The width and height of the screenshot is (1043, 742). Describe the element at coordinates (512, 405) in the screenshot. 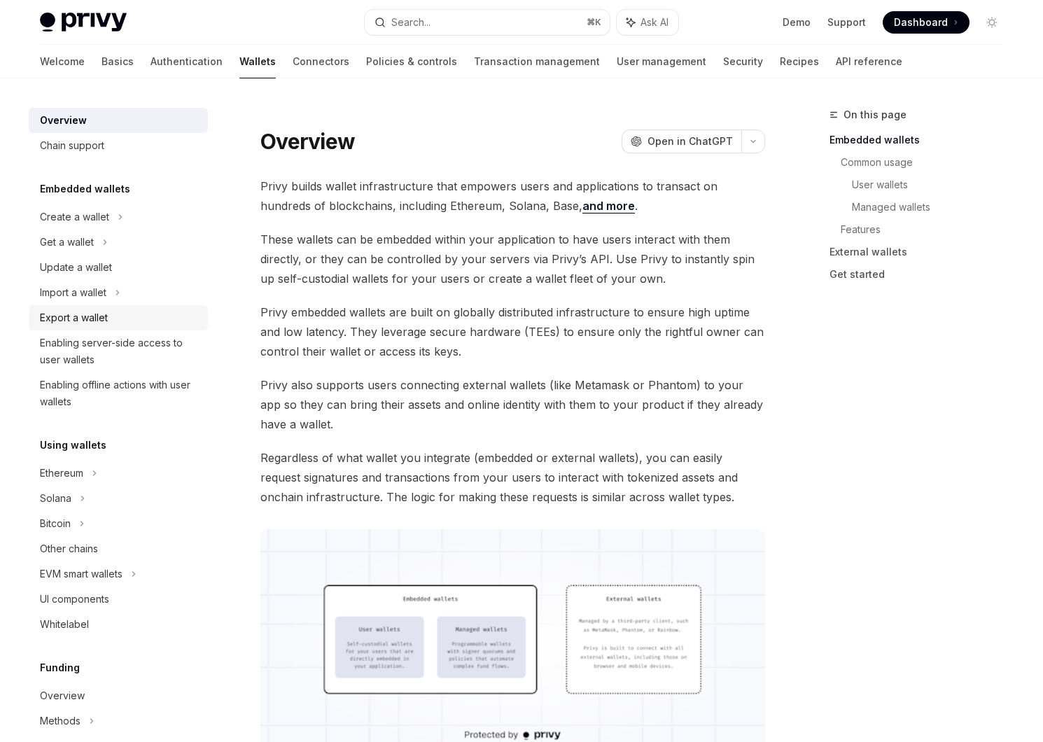

I see `span: Privy also supports users connecting external wallets (like Metamask or Phantom) to your app so t...` at that location.